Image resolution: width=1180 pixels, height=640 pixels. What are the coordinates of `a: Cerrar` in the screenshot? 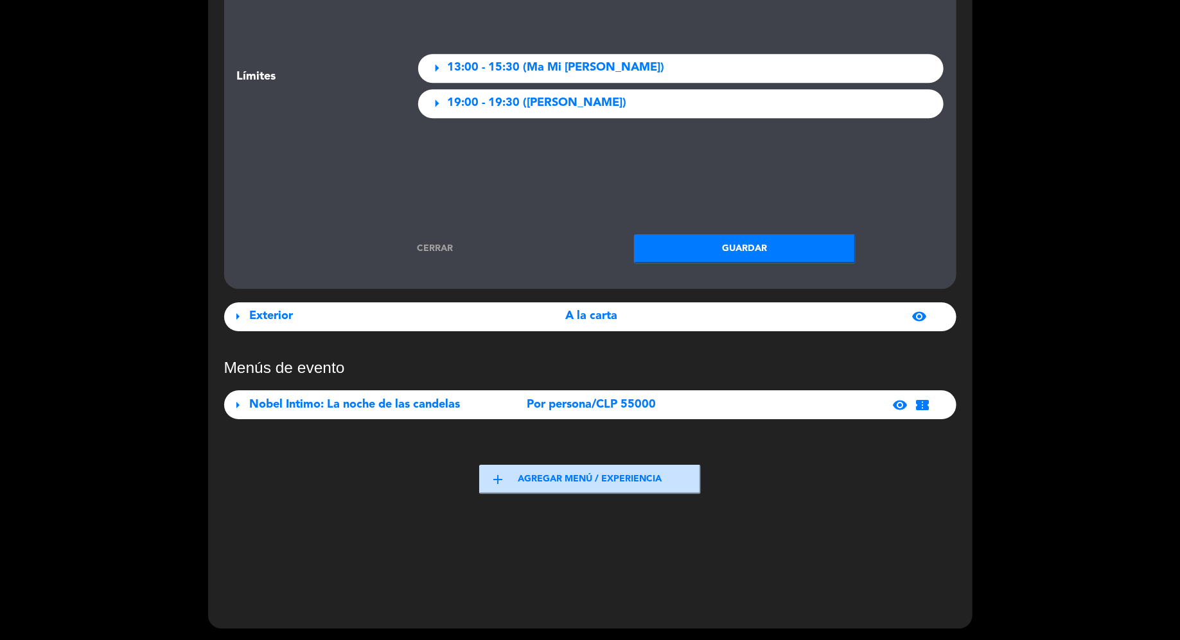 It's located at (435, 249).